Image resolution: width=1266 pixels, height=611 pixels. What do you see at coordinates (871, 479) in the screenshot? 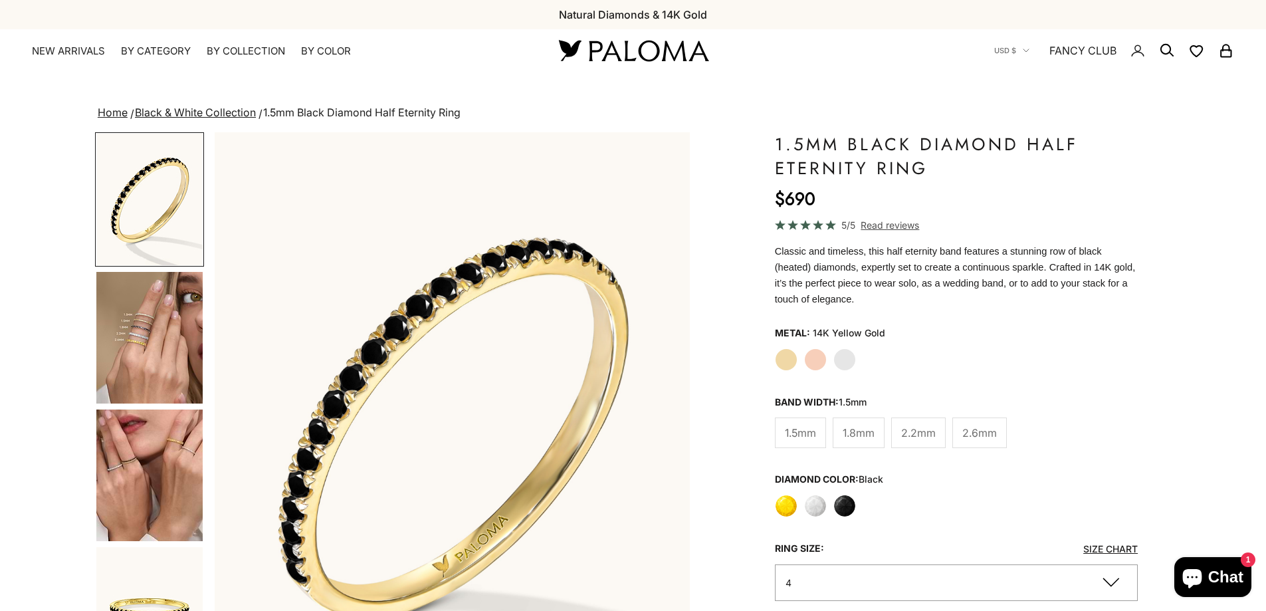
I see `variant-option-value: black` at bounding box center [871, 479].